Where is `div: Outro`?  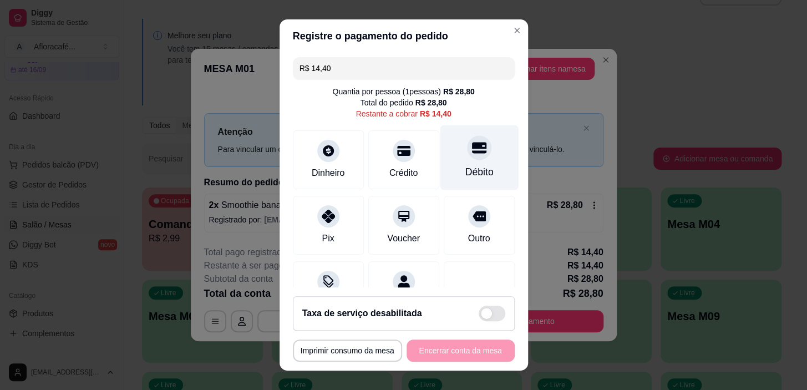 div: Outro is located at coordinates (479, 239).